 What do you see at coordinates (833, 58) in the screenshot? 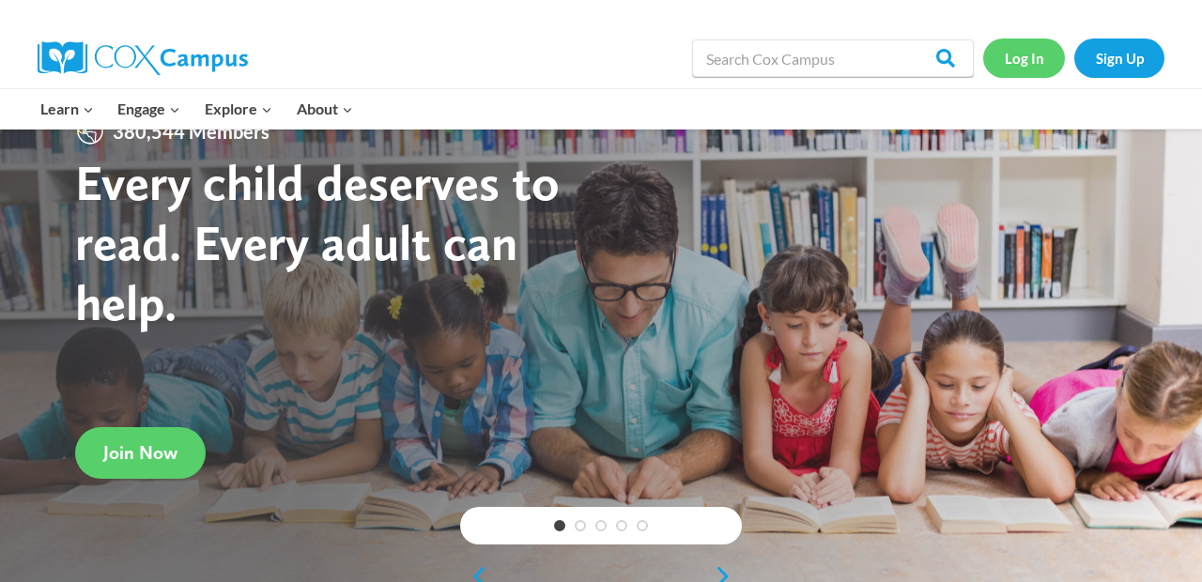
I see `input: Search Cox Campus` at bounding box center [833, 58].